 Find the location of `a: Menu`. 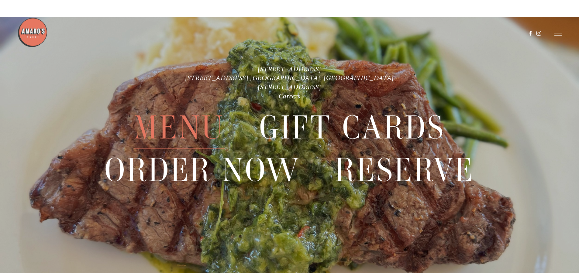

a: Menu is located at coordinates (179, 128).